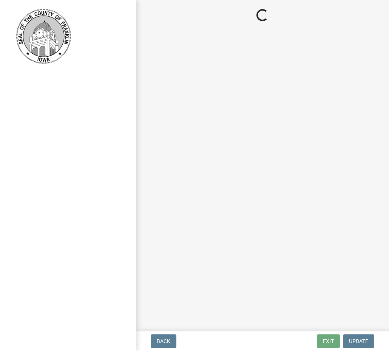 The width and height of the screenshot is (389, 351). What do you see at coordinates (43, 36) in the screenshot?
I see `img: Franklin County, Iowa` at bounding box center [43, 36].